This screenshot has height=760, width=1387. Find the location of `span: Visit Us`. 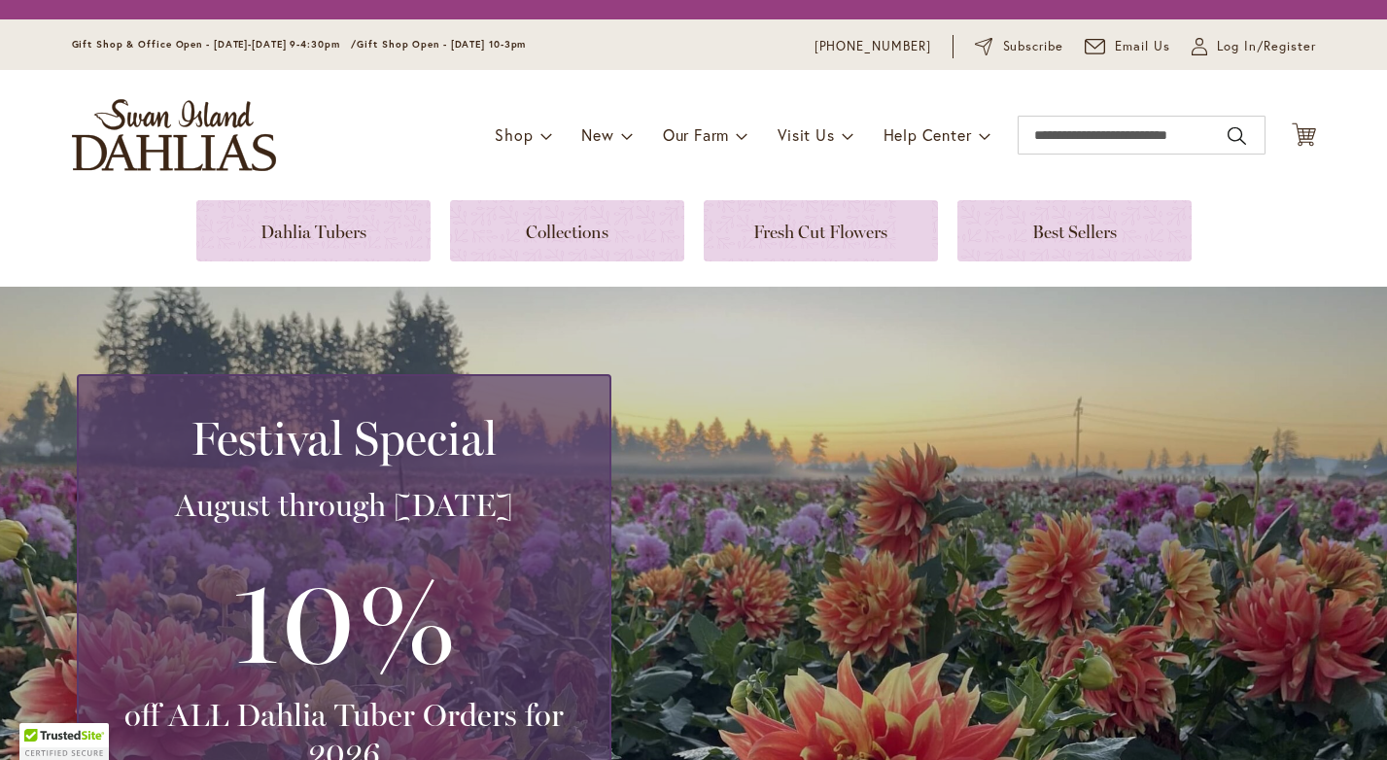

span: Visit Us is located at coordinates (806, 134).